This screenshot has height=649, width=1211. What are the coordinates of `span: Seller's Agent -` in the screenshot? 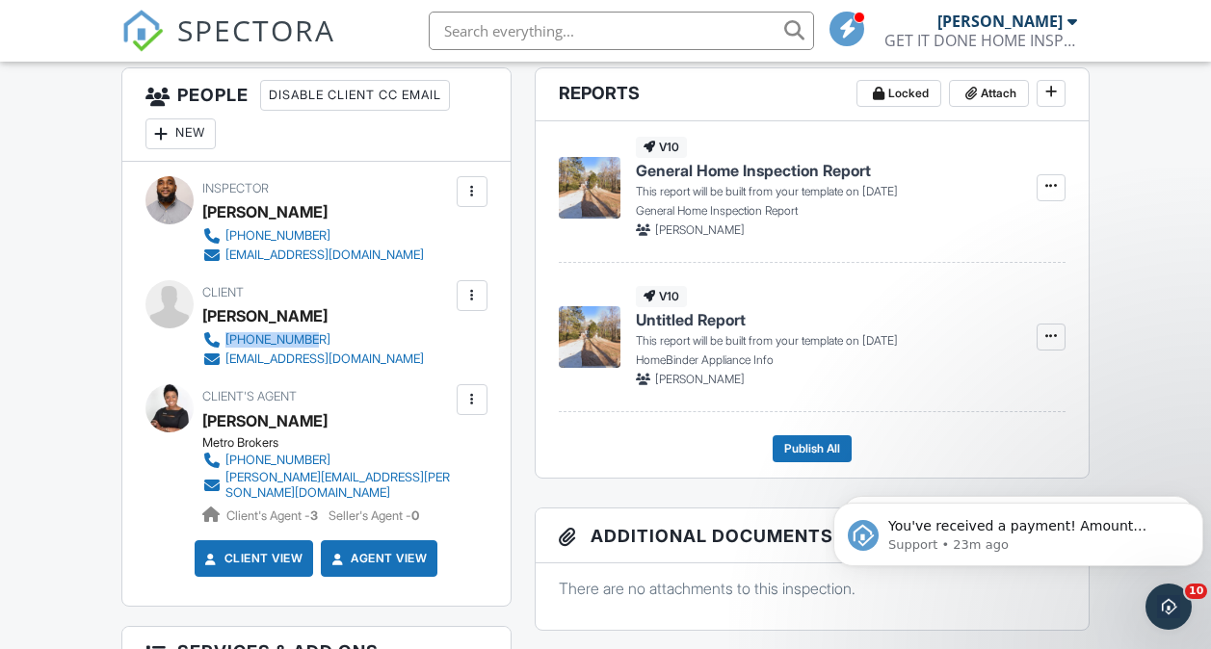 It's located at (374, 515).